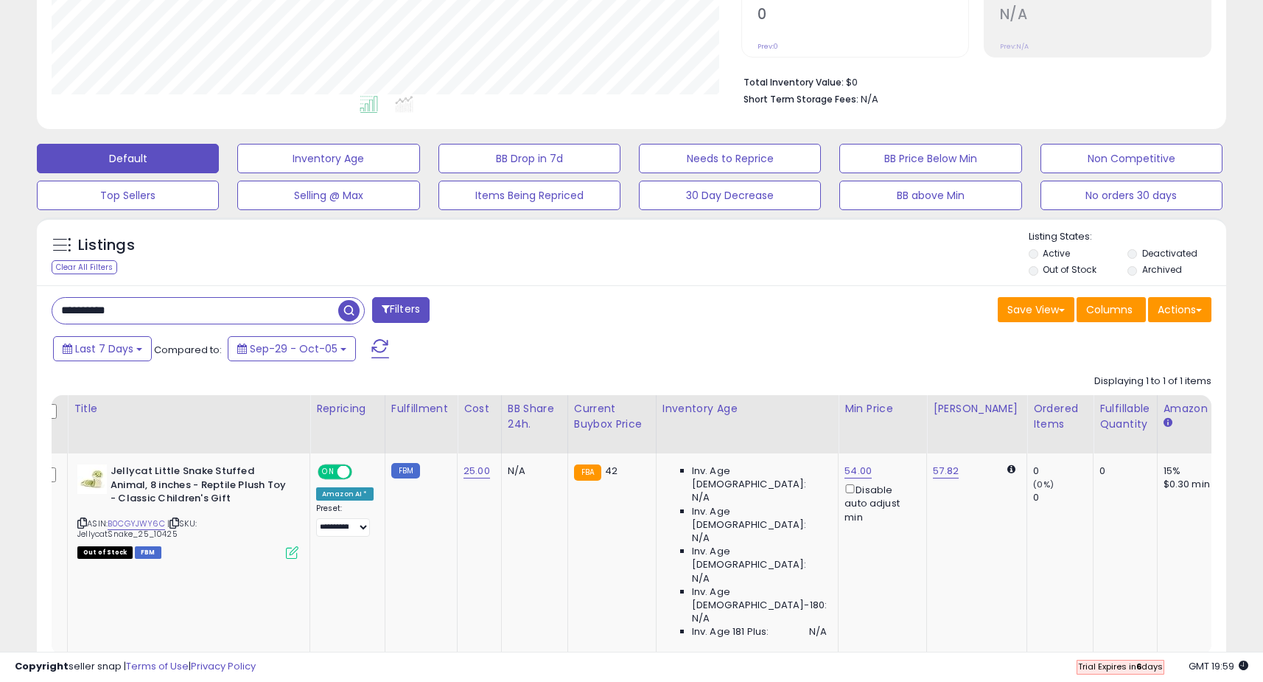  I want to click on button: Save View, so click(1036, 310).